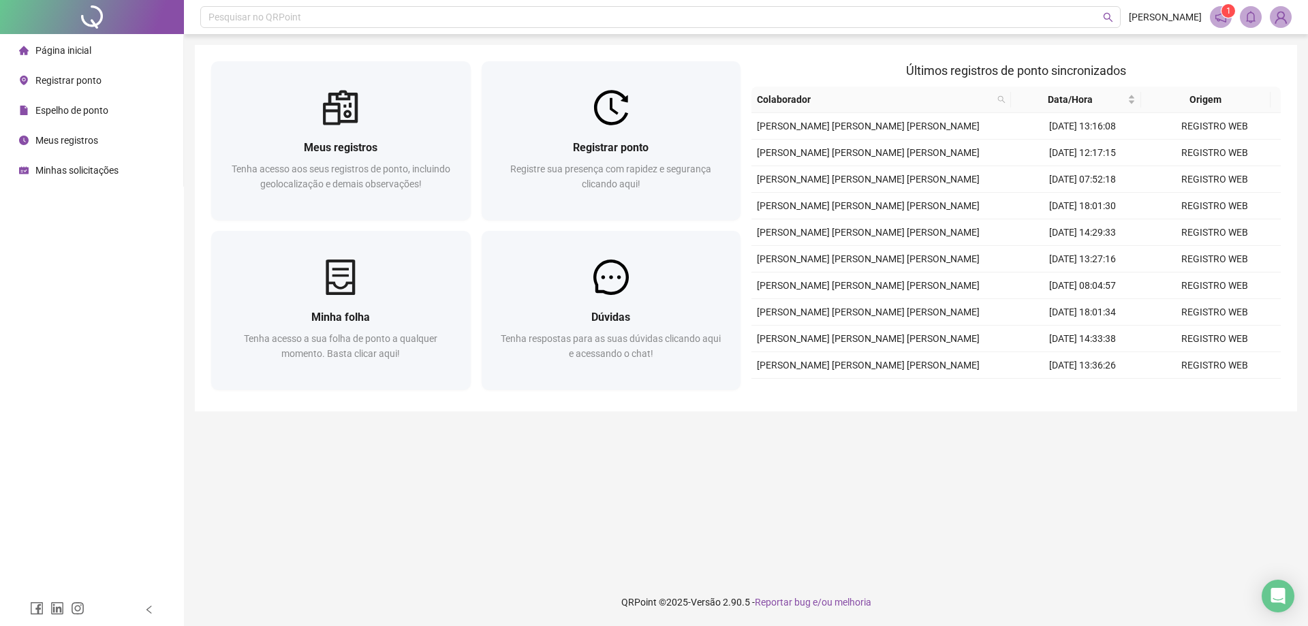  I want to click on a: Minha folhaTenha acesso a sua folha de ponto a qualquer momento. Basta clicar aqui!, so click(341, 310).